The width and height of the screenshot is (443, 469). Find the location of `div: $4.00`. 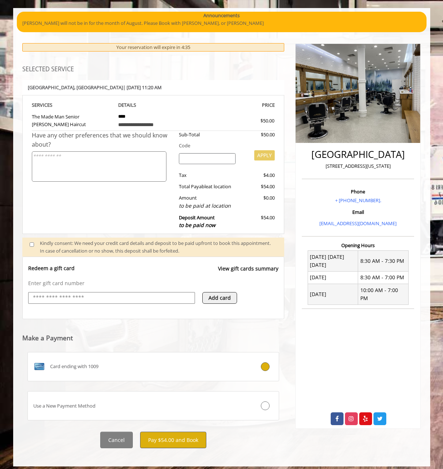

div: $4.00 is located at coordinates (258, 175).